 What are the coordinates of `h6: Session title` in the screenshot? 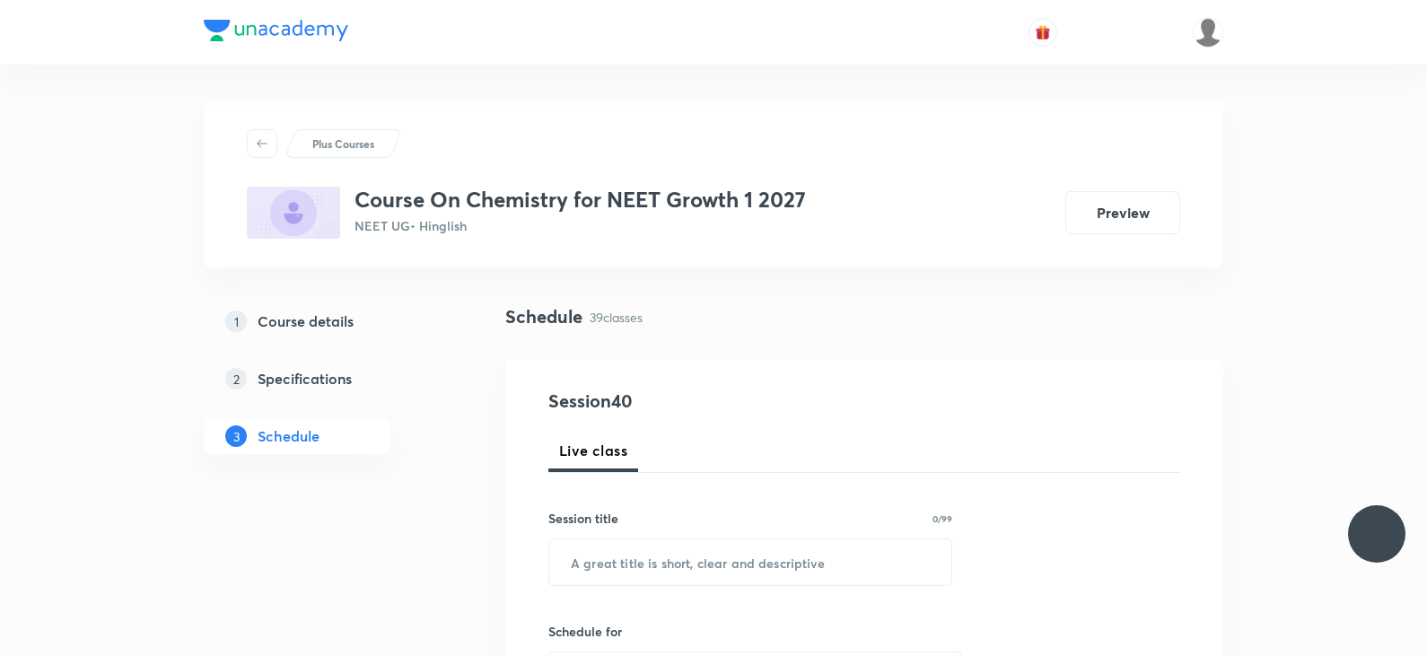 It's located at (583, 518).